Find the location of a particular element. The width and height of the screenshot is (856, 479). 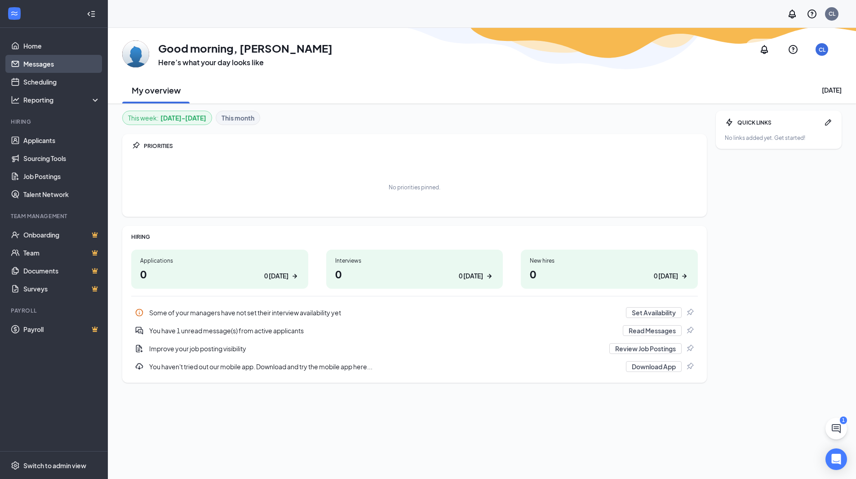

svg: Settings is located at coordinates (15, 465).